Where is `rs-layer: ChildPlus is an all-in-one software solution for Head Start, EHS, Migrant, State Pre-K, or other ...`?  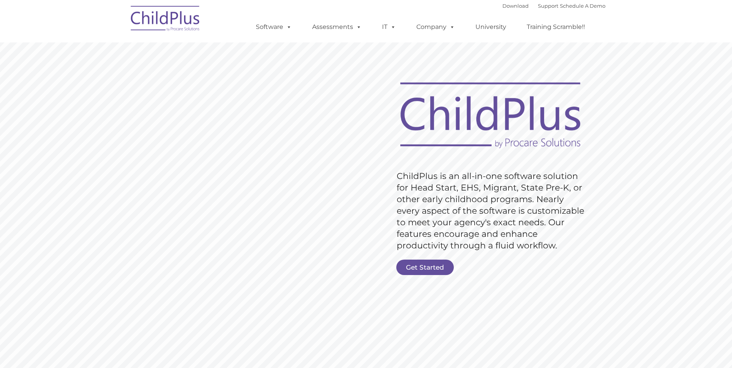
rs-layer: ChildPlus is an all-in-one software solution for Head Start, EHS, Migrant, State Pre-K, or other ... is located at coordinates (492, 211).